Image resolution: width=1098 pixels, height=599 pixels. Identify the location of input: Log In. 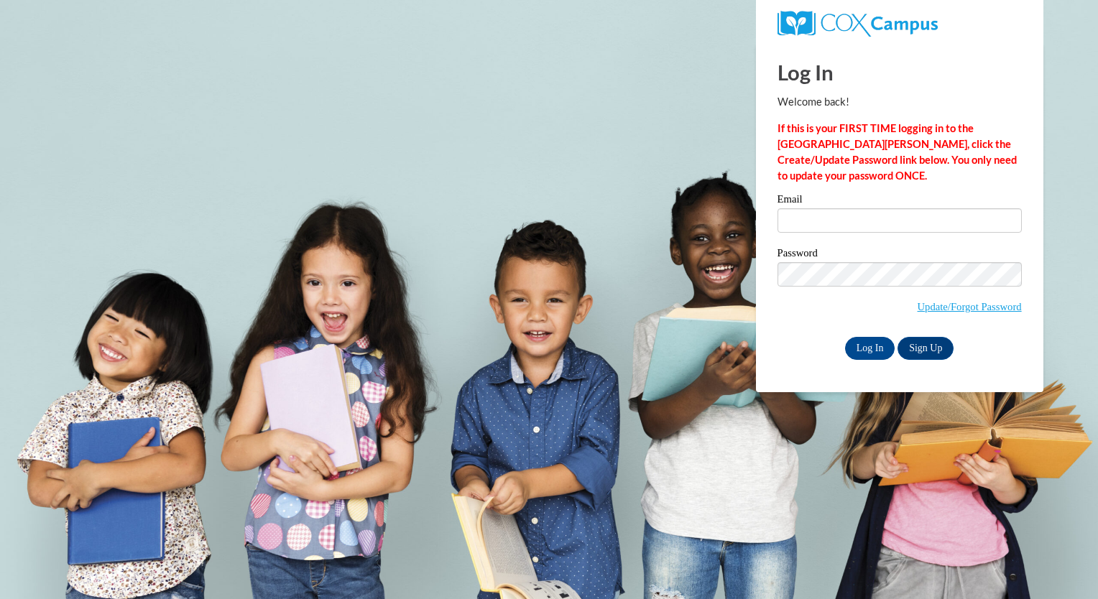
(870, 349).